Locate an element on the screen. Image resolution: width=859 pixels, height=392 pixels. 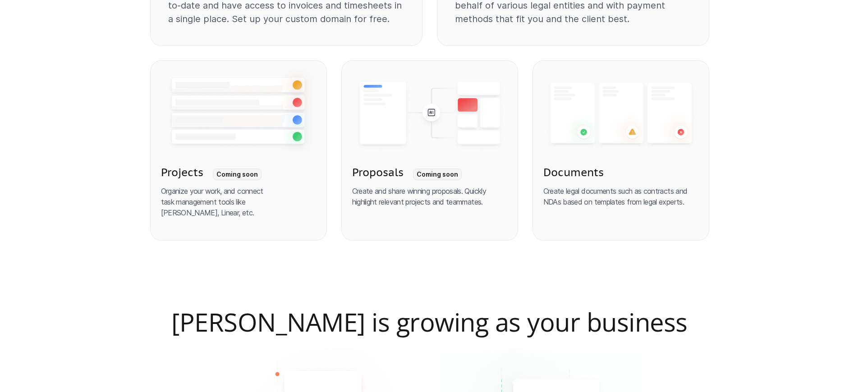
p: Create and share winning proposals. Quickly highlight relevant projects and teammates. is located at coordinates (430, 196).